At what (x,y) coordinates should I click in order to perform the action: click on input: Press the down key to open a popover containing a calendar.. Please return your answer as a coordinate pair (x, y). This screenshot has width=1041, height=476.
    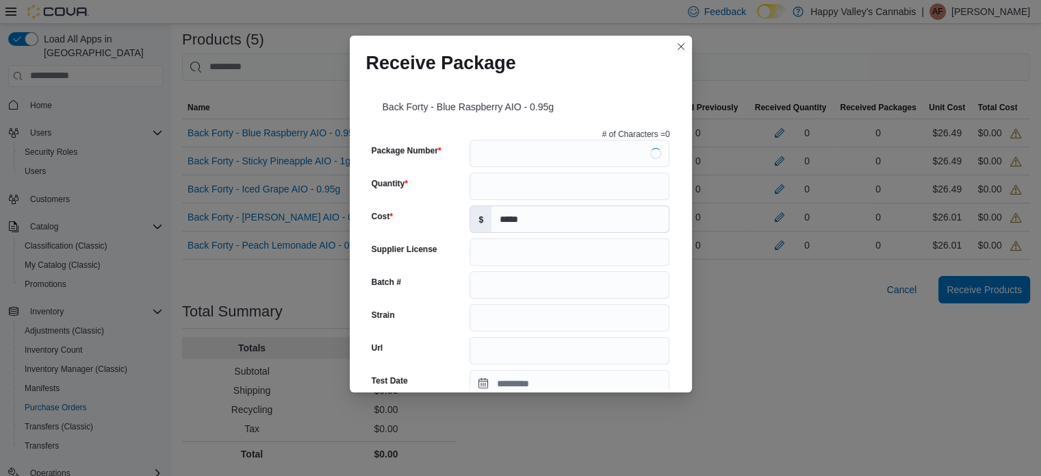
    Looking at the image, I should click on (569, 383).